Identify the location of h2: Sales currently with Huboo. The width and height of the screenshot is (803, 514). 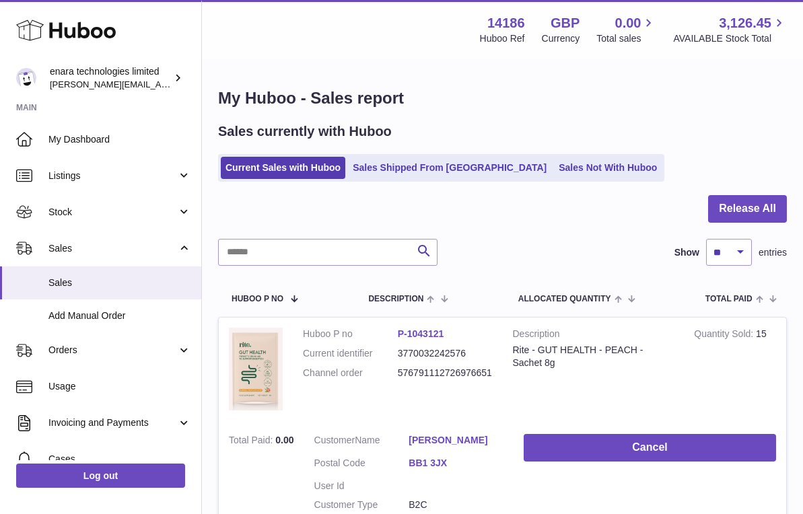
(305, 131).